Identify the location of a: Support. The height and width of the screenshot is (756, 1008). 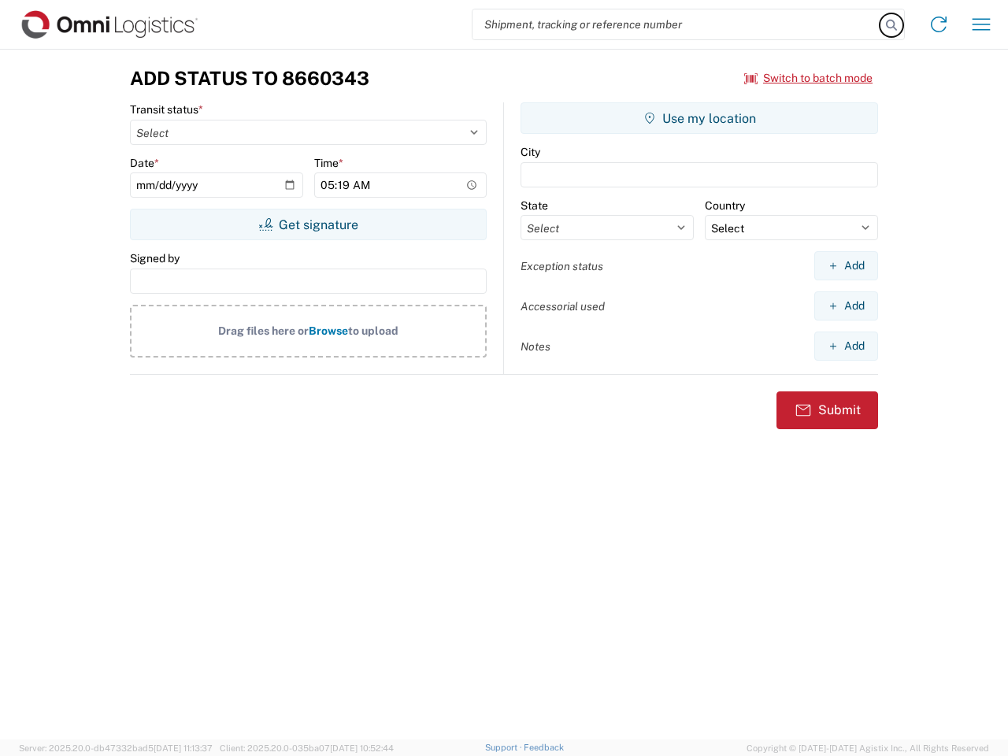
(505, 747).